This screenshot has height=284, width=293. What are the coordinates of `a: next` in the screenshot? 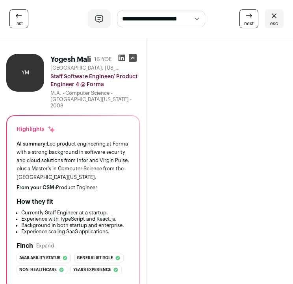 It's located at (249, 19).